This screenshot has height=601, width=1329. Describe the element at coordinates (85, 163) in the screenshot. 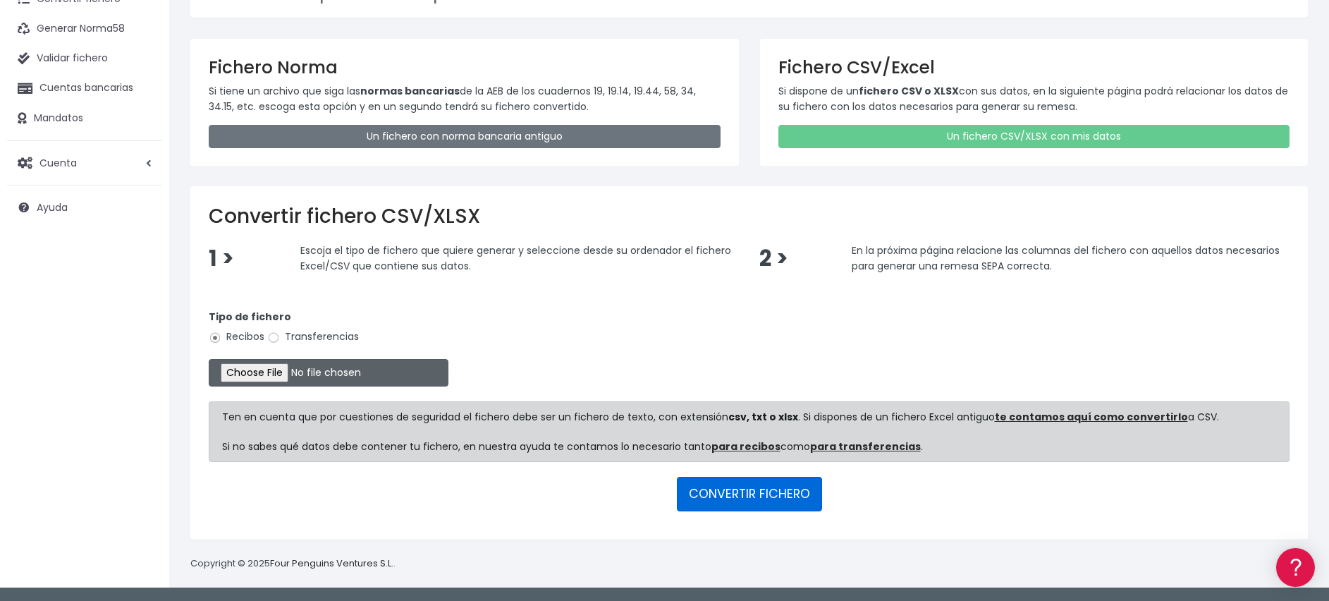

I see `a: Cuenta` at that location.